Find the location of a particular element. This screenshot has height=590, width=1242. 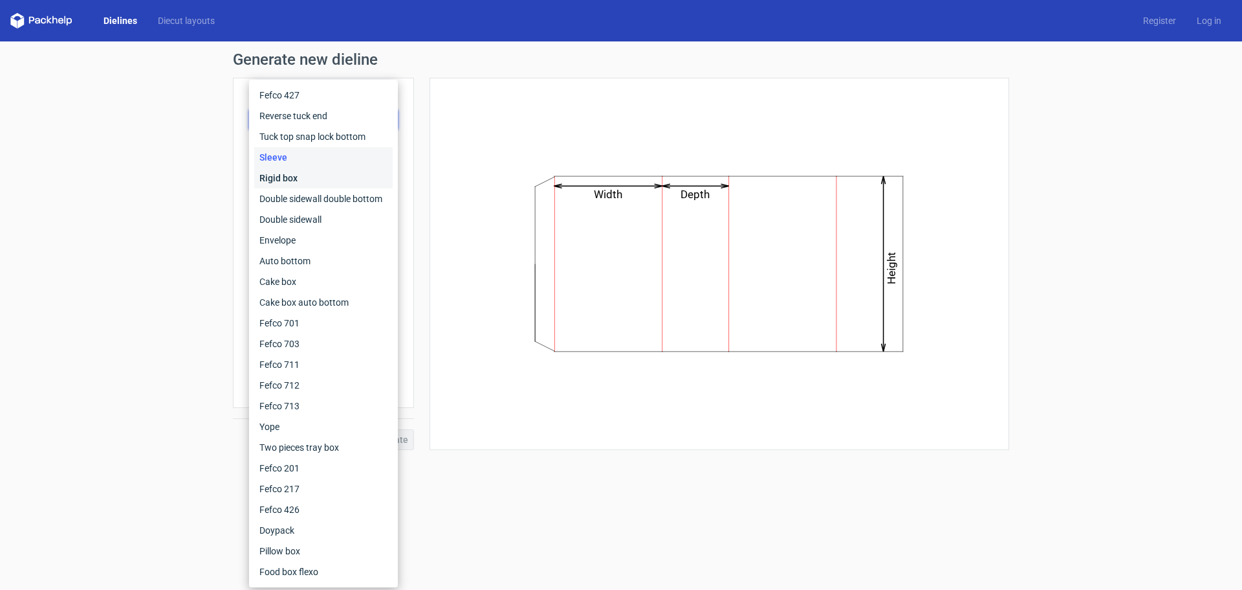

a: Diecut layouts is located at coordinates (186, 21).